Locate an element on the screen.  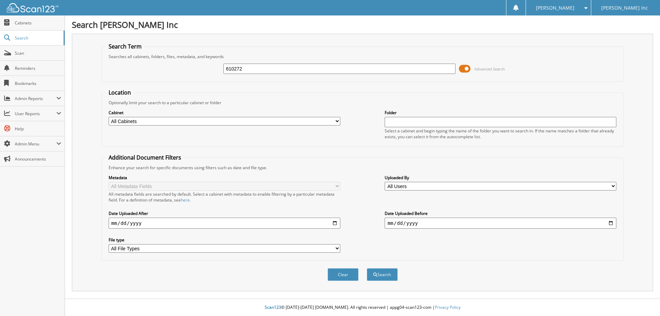
input: start is located at coordinates (224, 223).